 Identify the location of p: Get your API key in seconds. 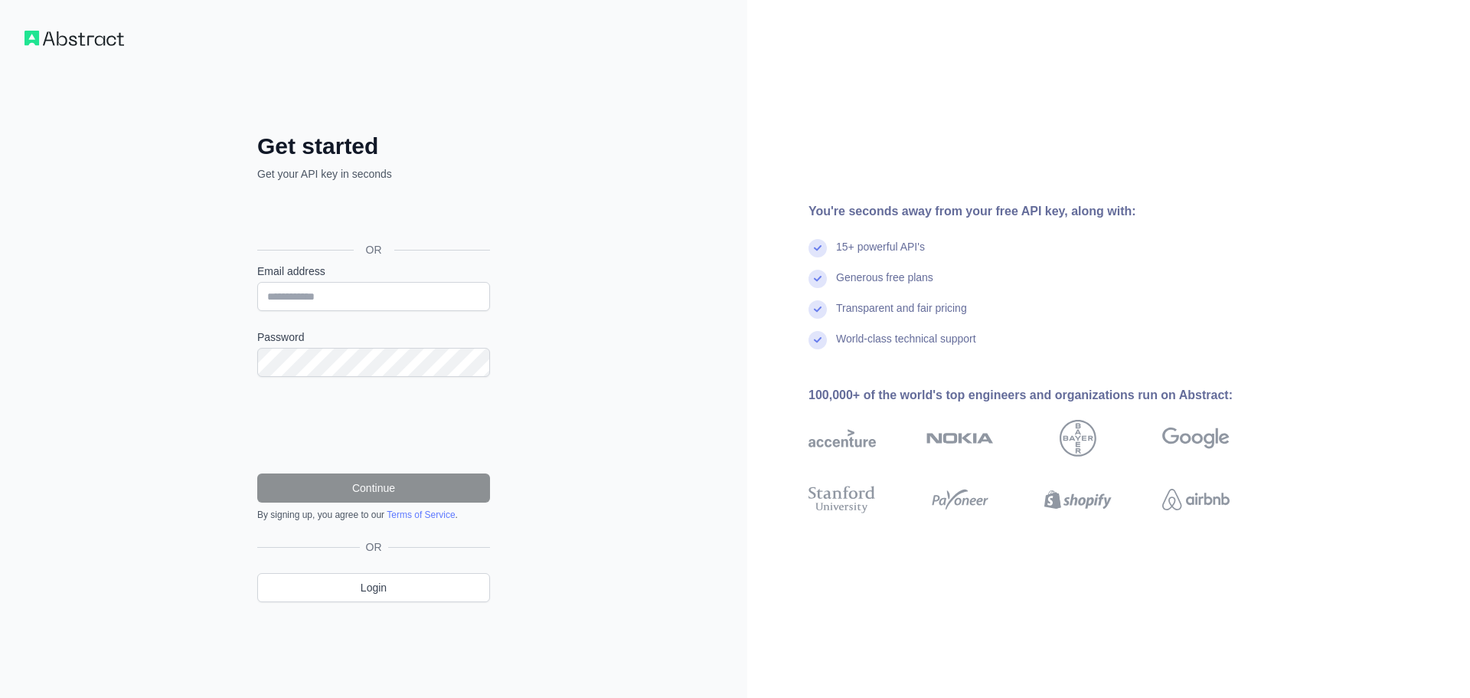
(374, 174).